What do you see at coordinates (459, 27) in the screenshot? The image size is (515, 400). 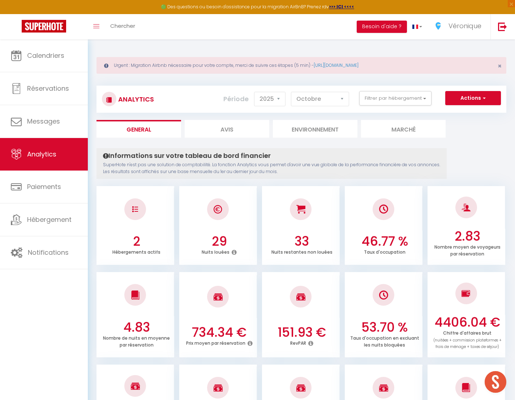 I see `a: ... Véronique` at bounding box center [459, 27].